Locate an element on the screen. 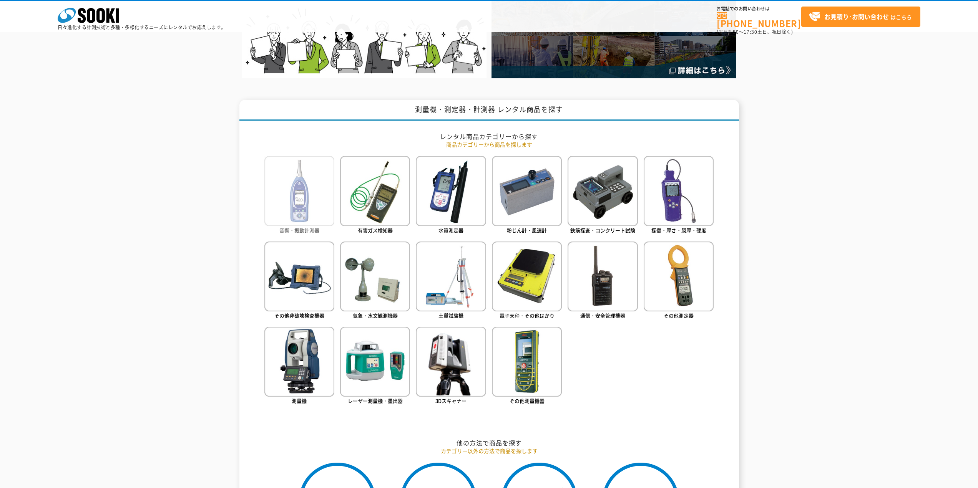  span: その他非破壊検査機器 is located at coordinates (299, 315).